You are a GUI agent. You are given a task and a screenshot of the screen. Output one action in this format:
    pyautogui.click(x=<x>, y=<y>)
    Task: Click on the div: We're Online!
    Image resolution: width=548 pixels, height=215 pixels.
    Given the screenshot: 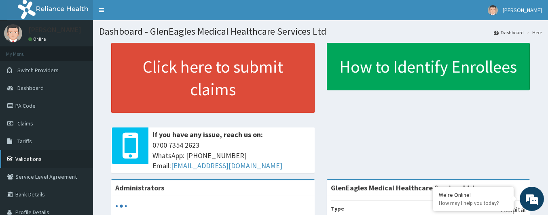 What is the action you would take?
    pyautogui.click(x=473, y=195)
    